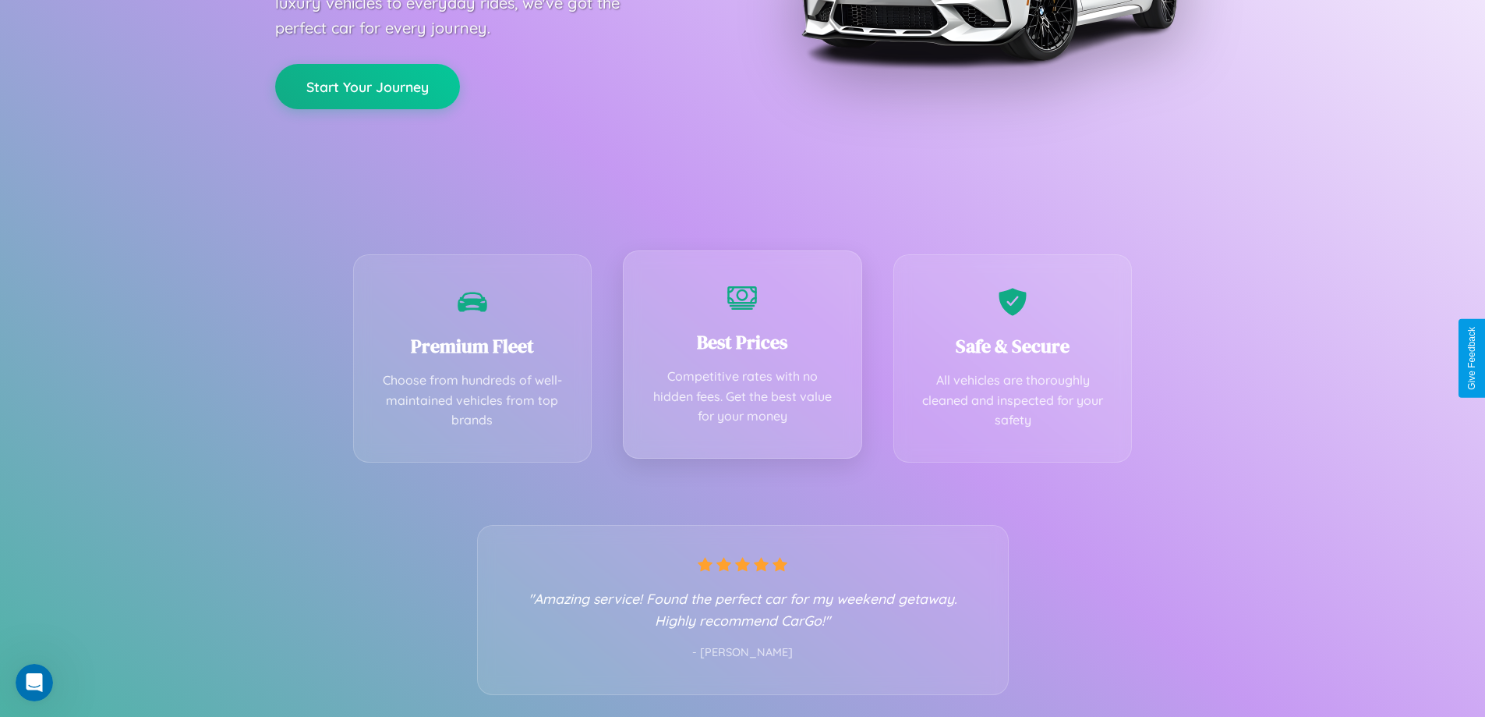  What do you see at coordinates (742, 396) in the screenshot?
I see `p: Competitive rates with no hidden fees. Get the best value for your money` at bounding box center [742, 396].